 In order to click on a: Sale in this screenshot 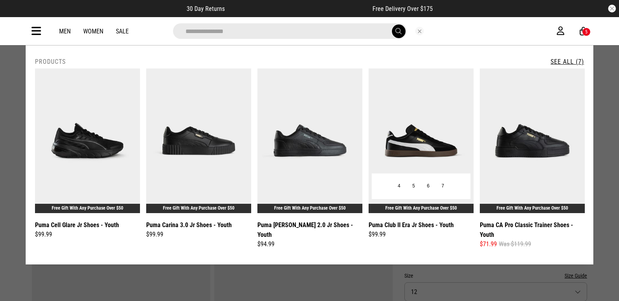, I will do `click(122, 31)`.